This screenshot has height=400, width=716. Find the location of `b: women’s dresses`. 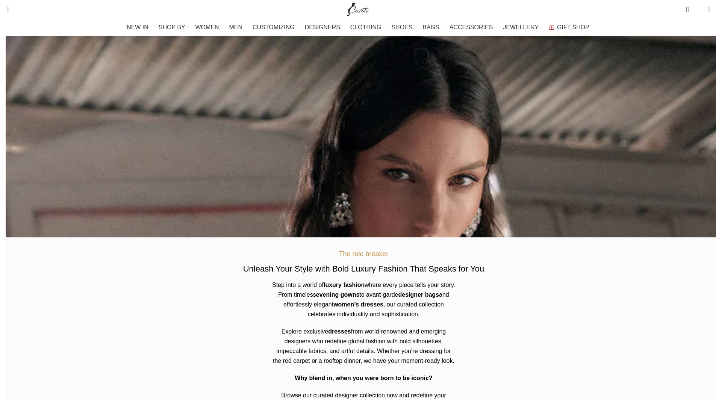

b: women’s dresses is located at coordinates (358, 305).